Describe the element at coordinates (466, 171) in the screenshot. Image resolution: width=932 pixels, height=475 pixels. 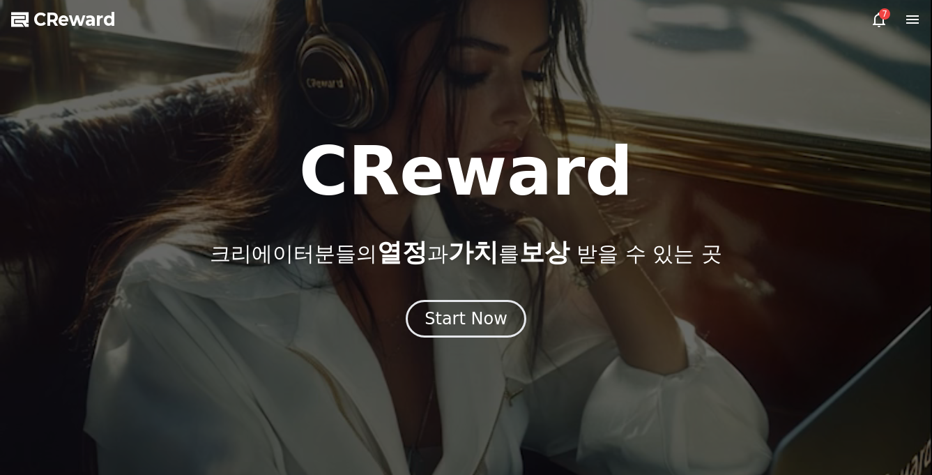
I see `h1: CReward` at that location.